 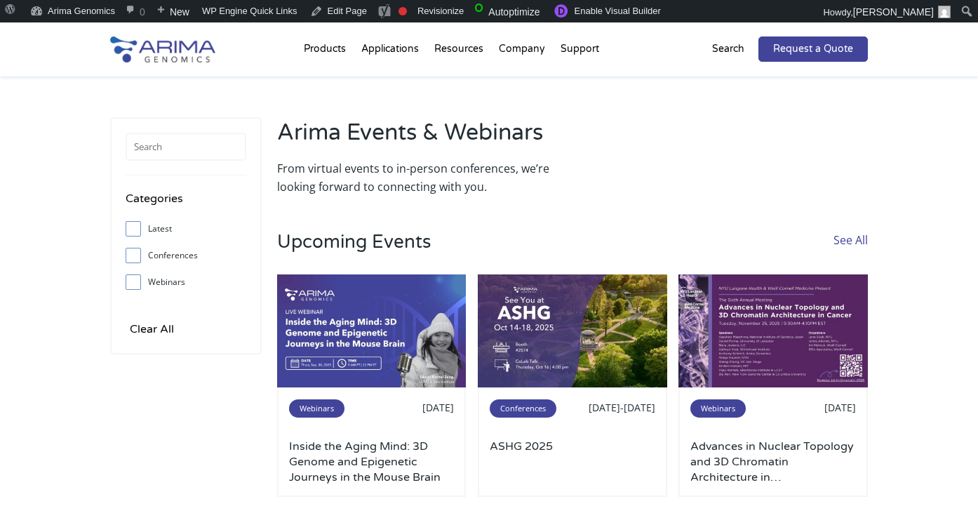 I want to click on img: ashg-2025-500x300.jpg, so click(x=572, y=331).